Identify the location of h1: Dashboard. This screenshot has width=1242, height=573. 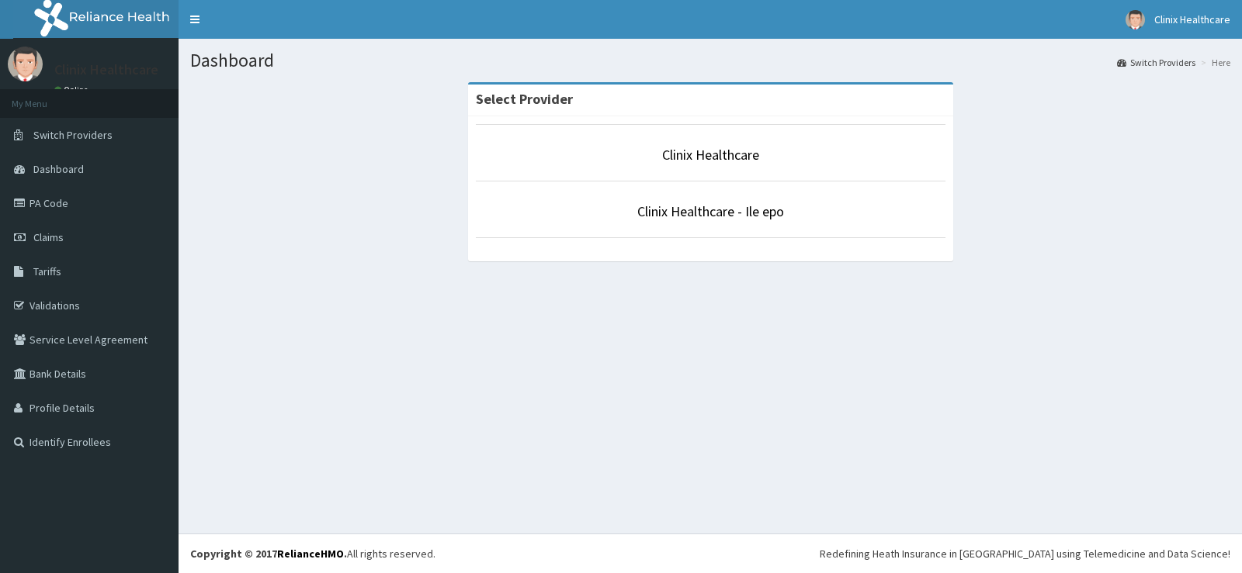
(710, 61).